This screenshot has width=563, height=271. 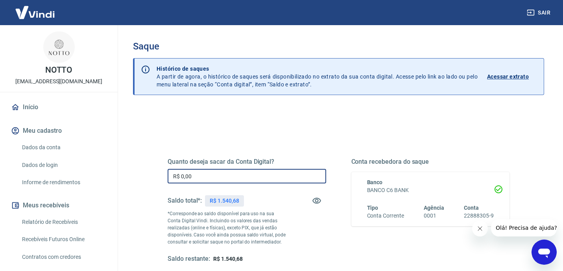 What do you see at coordinates (59, 70) in the screenshot?
I see `p: NOTTO` at bounding box center [59, 70].